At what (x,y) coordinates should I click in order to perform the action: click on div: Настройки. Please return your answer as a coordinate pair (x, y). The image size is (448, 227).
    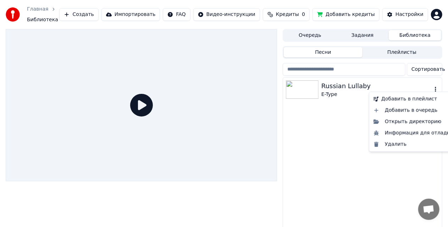
    Looking at the image, I should click on (409, 15).